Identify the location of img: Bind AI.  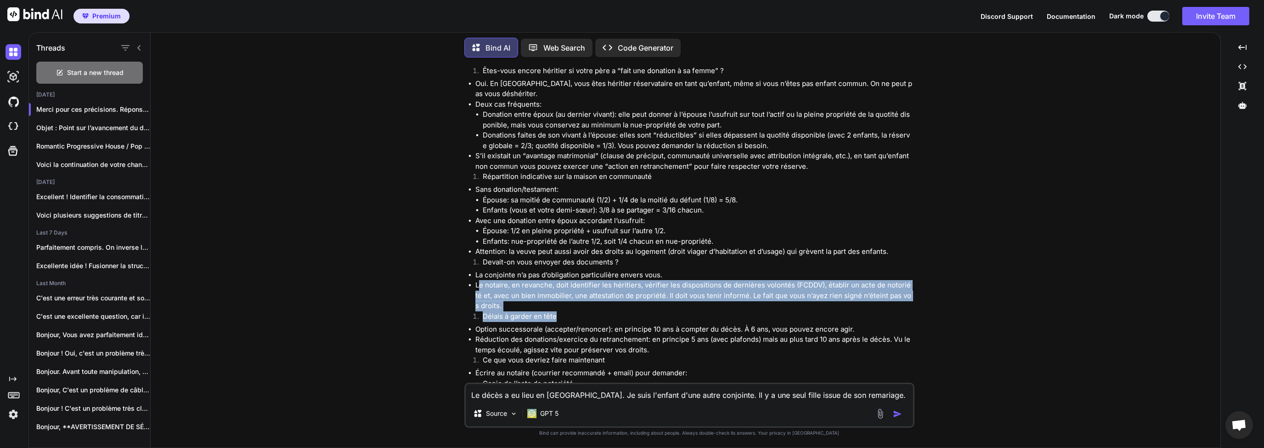
(35, 14).